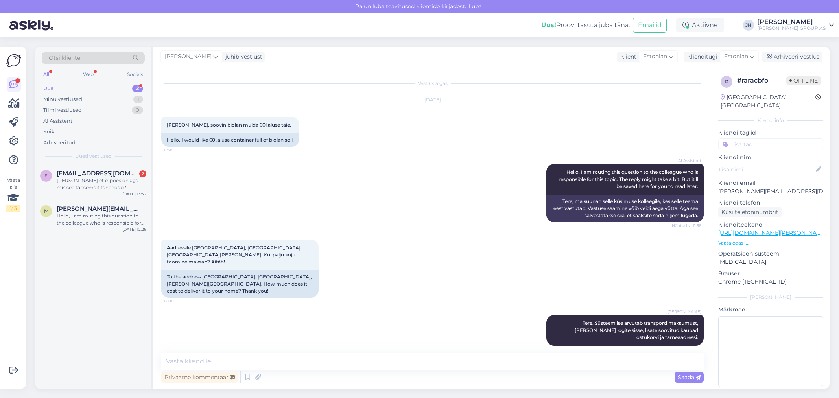  I want to click on span: Offline, so click(804, 81).